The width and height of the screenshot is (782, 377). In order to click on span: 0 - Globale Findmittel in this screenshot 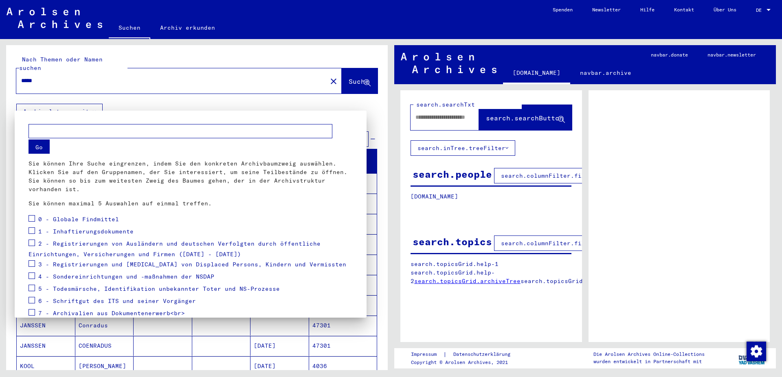, I will do `click(79, 219)`.